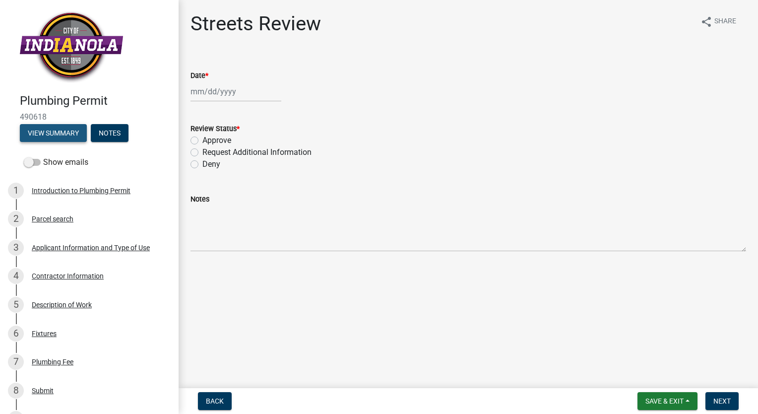 The width and height of the screenshot is (758, 414). What do you see at coordinates (91, 247) in the screenshot?
I see `div: Applicant Information and Type of Use` at bounding box center [91, 247].